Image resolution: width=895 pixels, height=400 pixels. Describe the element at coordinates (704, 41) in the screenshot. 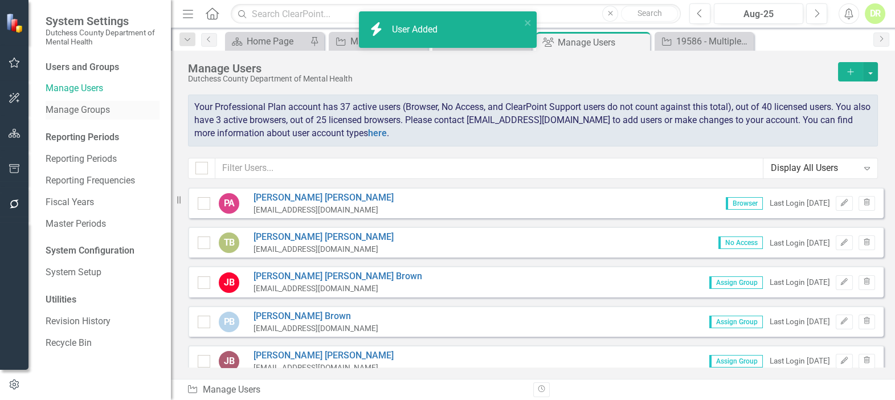

I see `a: 19586 - Multiple Agencies (CIT/BEAT)` at that location.